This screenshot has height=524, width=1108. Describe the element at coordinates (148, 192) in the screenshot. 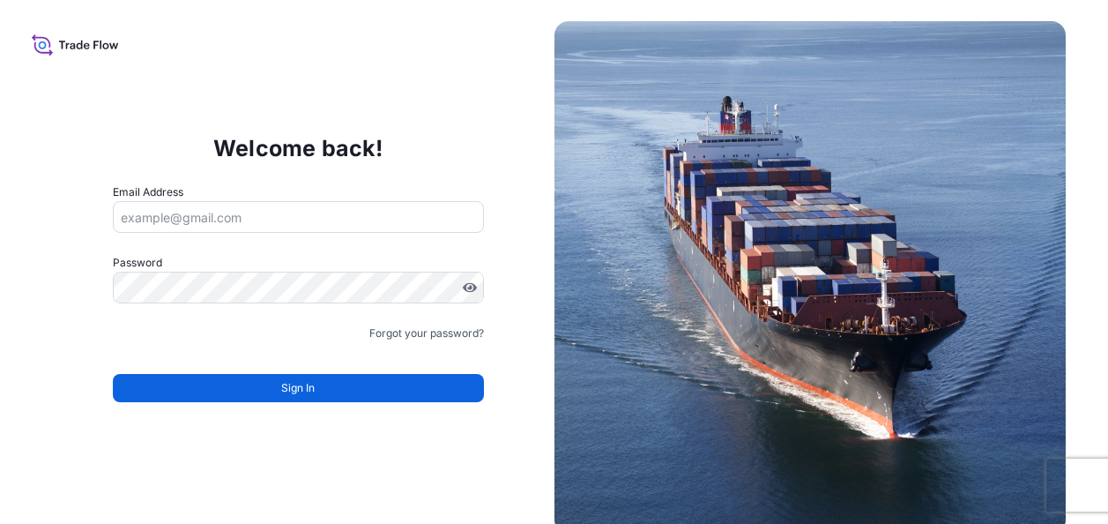

I see `label: Email Address` at that location.